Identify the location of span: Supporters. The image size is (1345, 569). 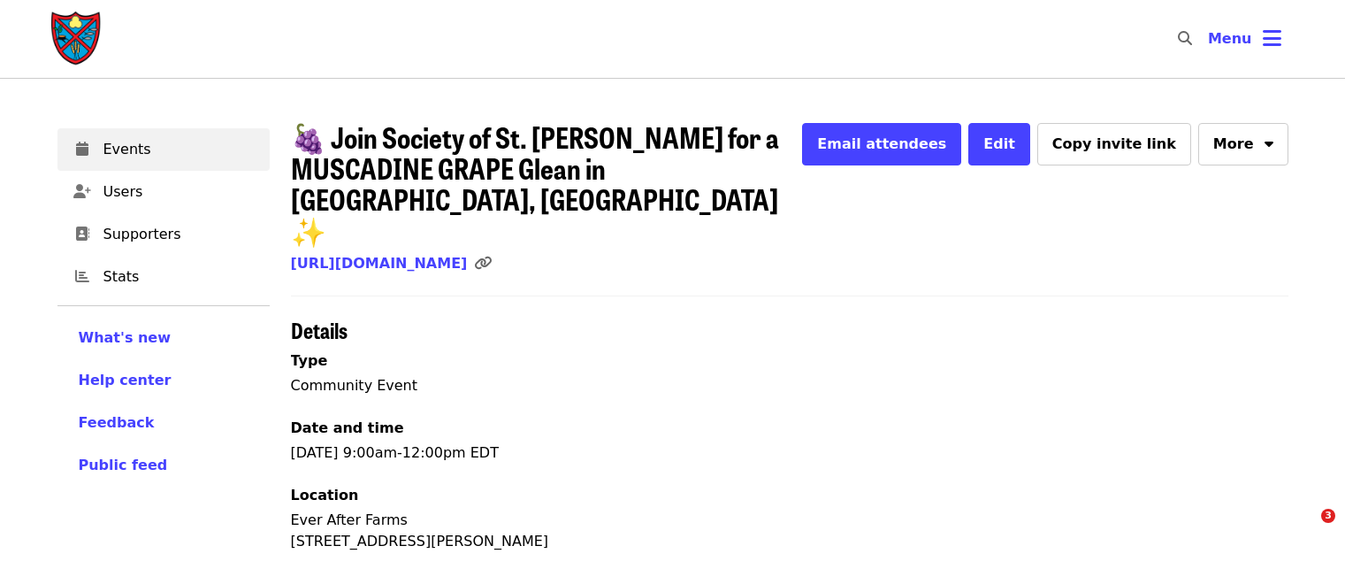
(179, 234).